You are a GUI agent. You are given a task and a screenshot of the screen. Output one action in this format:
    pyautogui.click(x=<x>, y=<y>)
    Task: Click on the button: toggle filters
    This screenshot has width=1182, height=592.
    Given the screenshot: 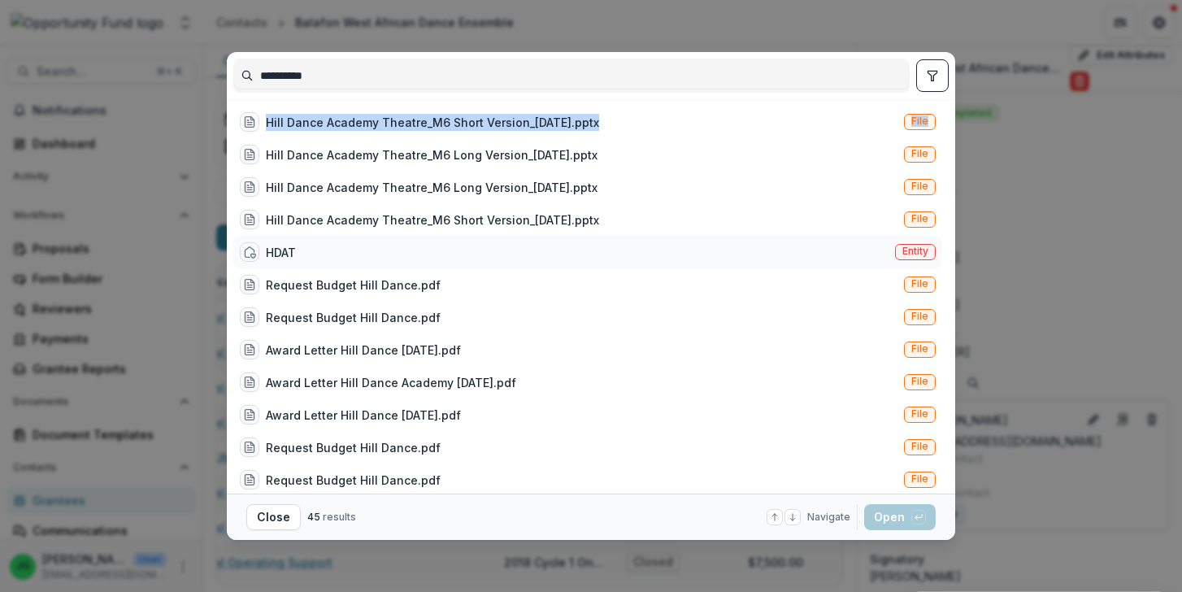 What is the action you would take?
    pyautogui.click(x=932, y=76)
    